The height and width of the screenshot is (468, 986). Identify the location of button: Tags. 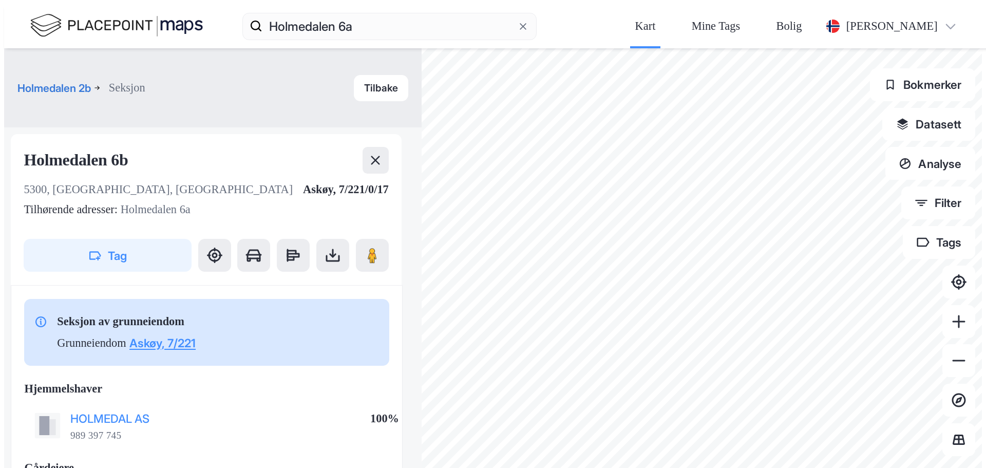
(939, 242).